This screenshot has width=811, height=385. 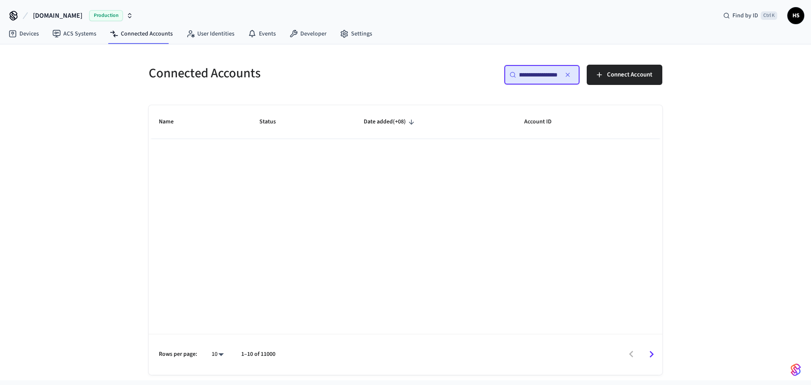 What do you see at coordinates (24, 34) in the screenshot?
I see `a: Devices` at bounding box center [24, 34].